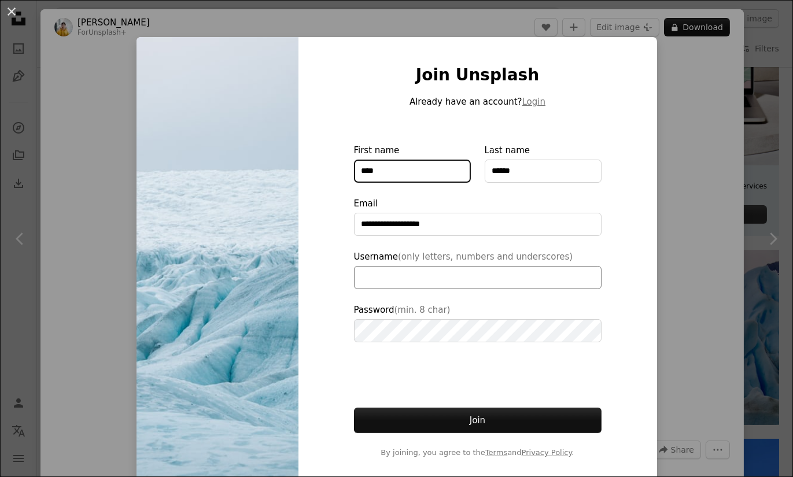 The image size is (793, 477). Describe the element at coordinates (543, 163) in the screenshot. I see `label: Last name` at that location.